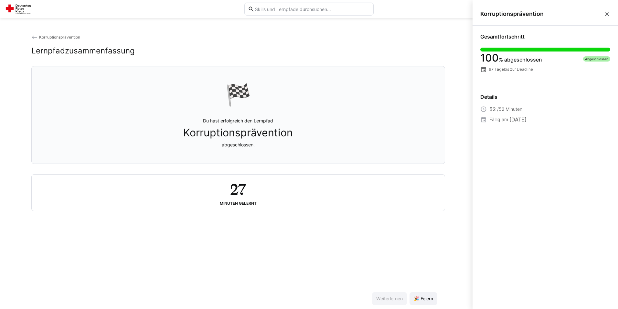  Describe the element at coordinates (497, 69) in the screenshot. I see `strong: 67 Tage` at that location.